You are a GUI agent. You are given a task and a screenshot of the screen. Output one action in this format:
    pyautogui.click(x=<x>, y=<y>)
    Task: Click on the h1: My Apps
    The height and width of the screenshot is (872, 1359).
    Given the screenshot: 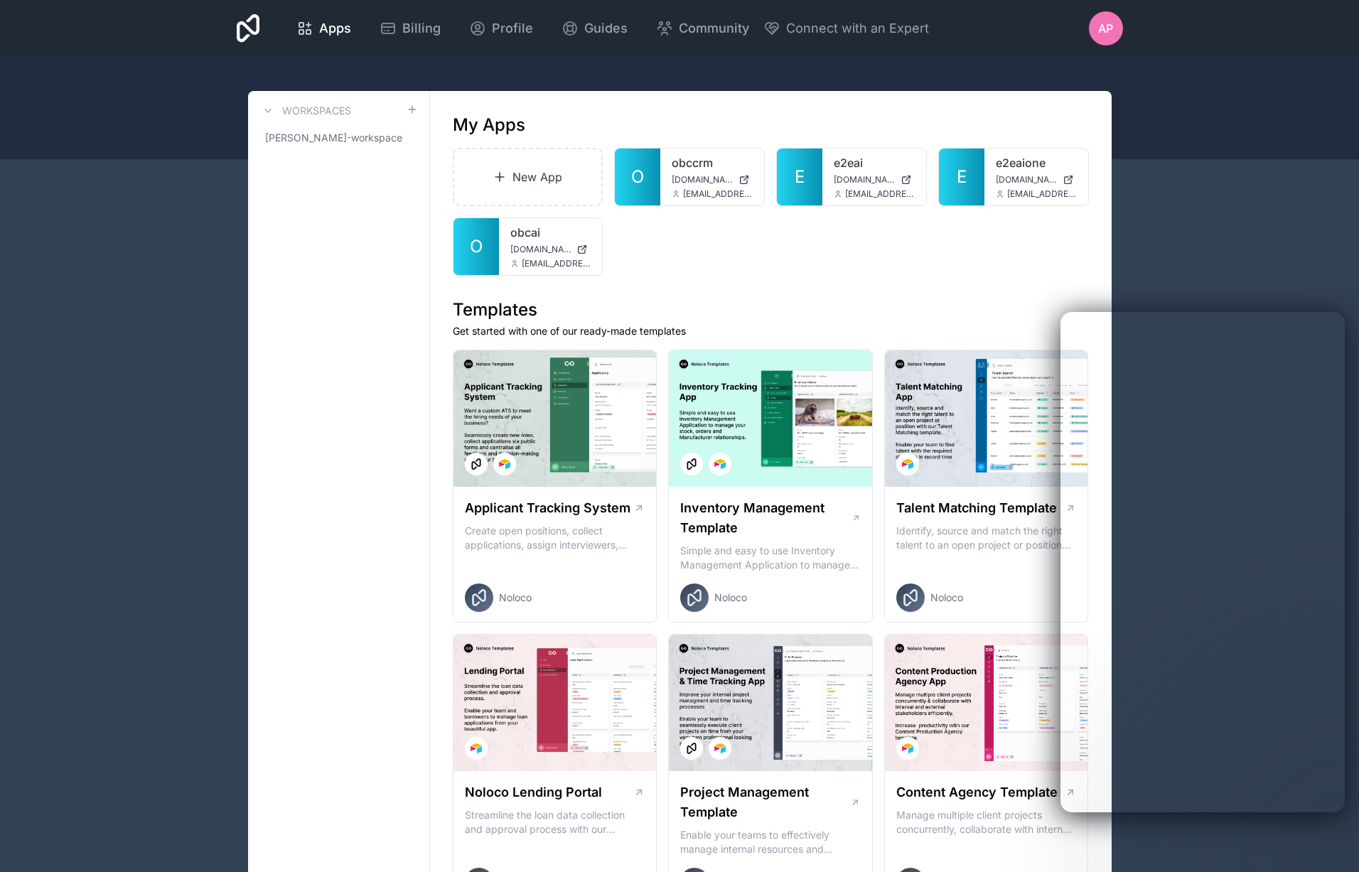 What is the action you would take?
    pyautogui.click(x=489, y=125)
    